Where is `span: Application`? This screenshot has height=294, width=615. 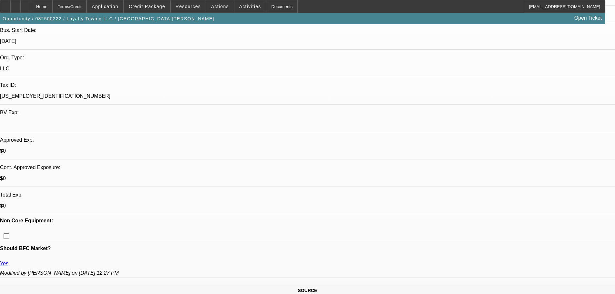 span: Application is located at coordinates (105, 6).